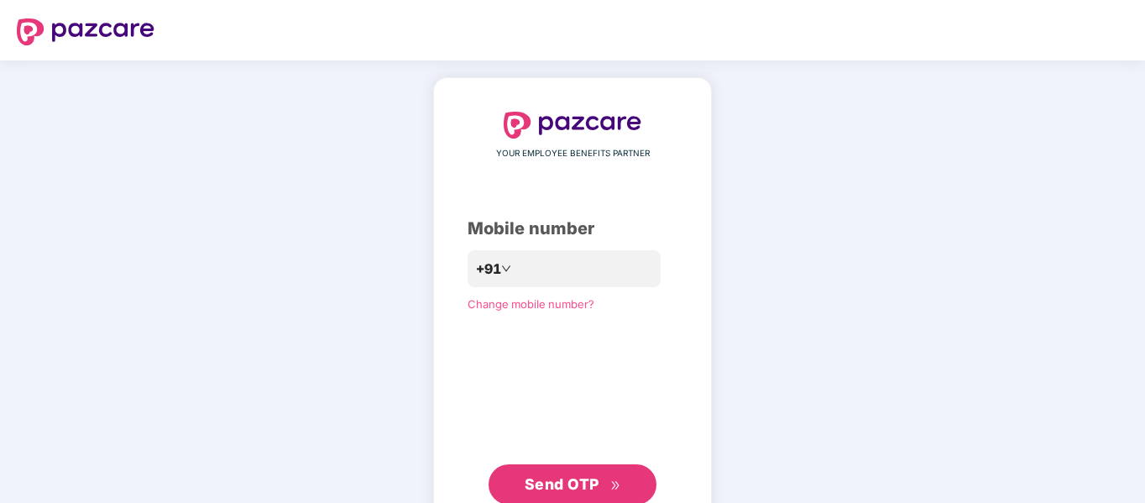  I want to click on span: YOUR EMPLOYEE BENEFITS PARTNER, so click(573, 154).